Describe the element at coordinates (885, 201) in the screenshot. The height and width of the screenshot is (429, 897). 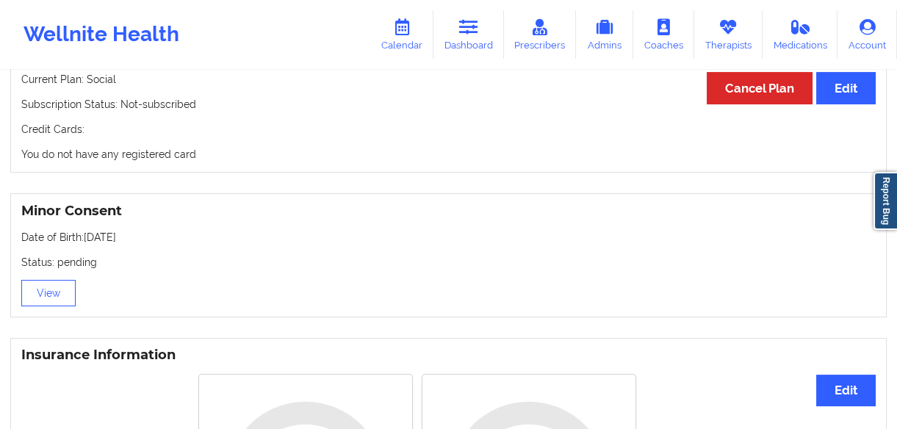
I see `a: Report Bug` at that location.